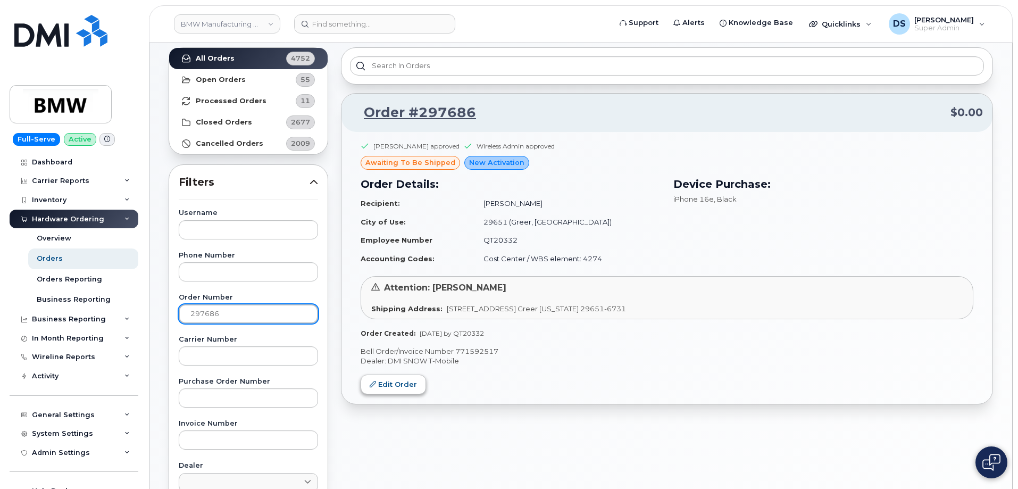 The width and height of the screenshot is (1018, 489). What do you see at coordinates (249, 59) in the screenshot?
I see `a: All Orders4752` at bounding box center [249, 59].